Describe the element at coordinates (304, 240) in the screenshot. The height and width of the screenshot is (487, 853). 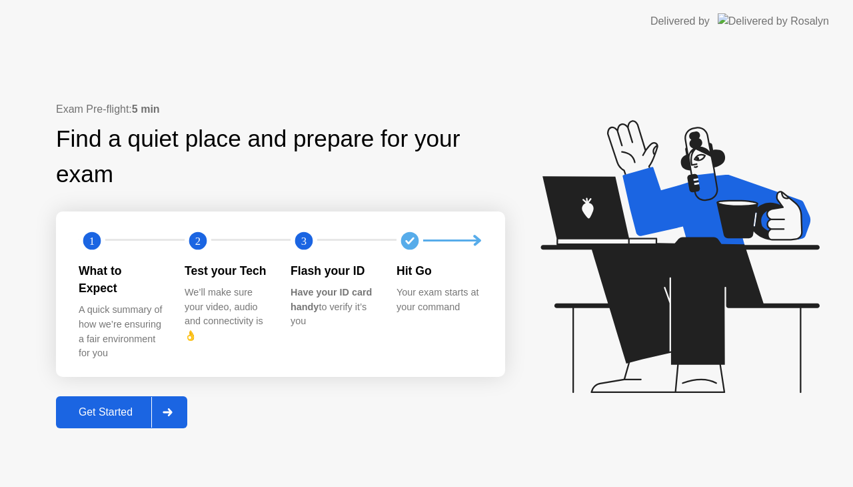
I see `text: 3` at that location.